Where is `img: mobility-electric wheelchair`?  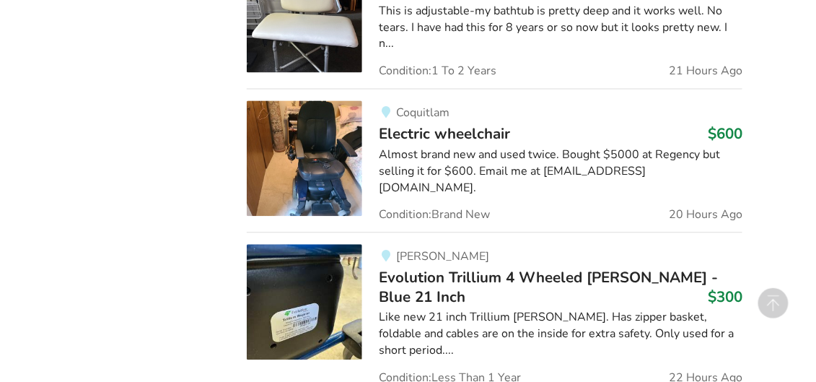
img: mobility-electric wheelchair is located at coordinates (305, 158).